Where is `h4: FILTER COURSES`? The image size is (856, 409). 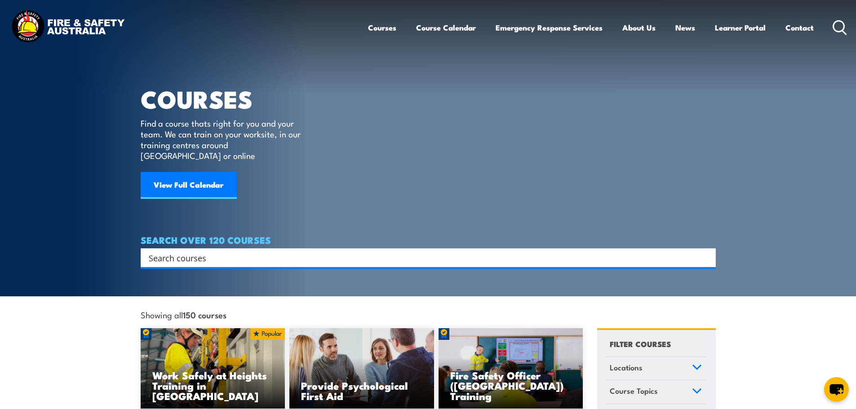 h4: FILTER COURSES is located at coordinates (640, 344).